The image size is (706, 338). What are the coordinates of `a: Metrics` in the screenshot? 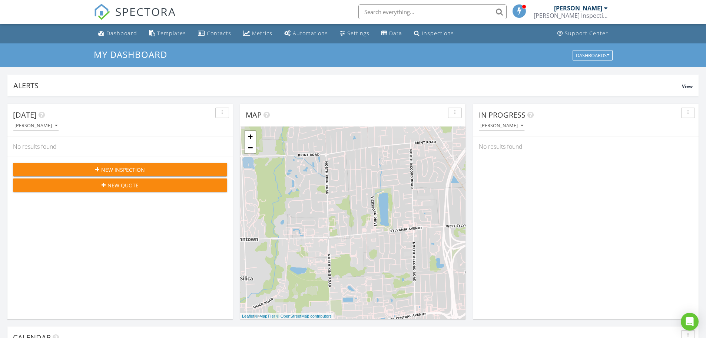 It's located at (258, 33).